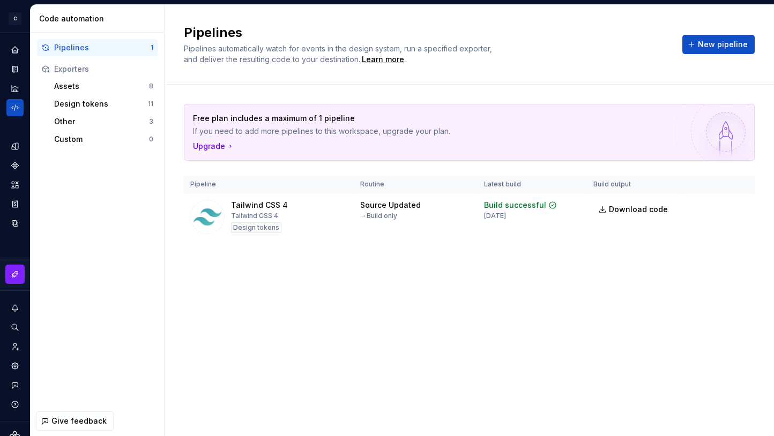 Image resolution: width=774 pixels, height=436 pixels. I want to click on th: Latest build, so click(532, 184).